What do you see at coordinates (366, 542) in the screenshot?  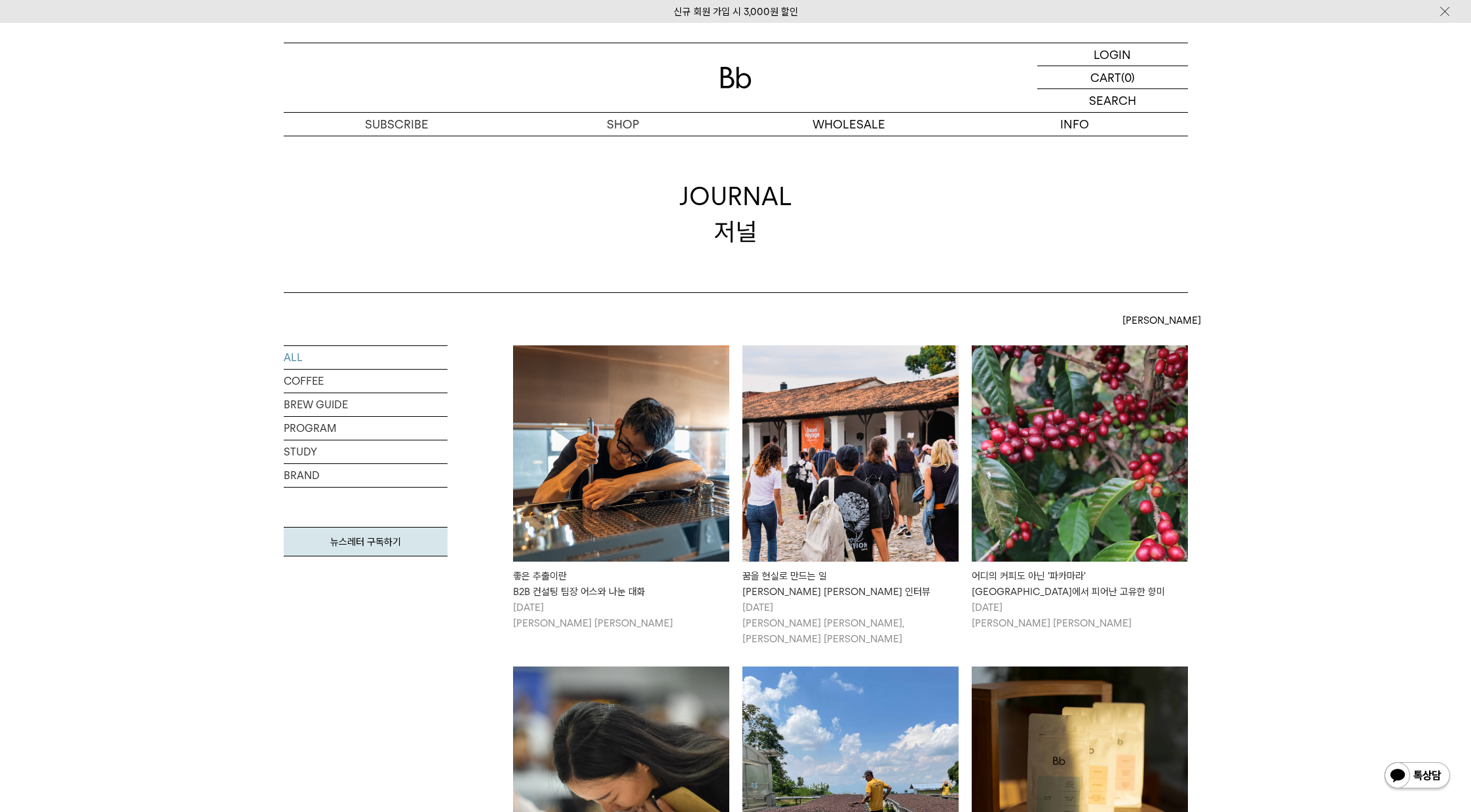 I see `a: 뉴스레터 구독하기` at bounding box center [366, 542].